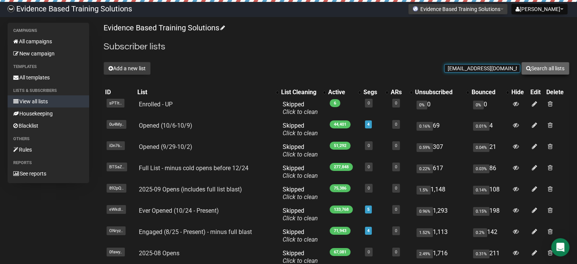  Describe the element at coordinates (537, 92) in the screenshot. I see `div: Edit` at that location.